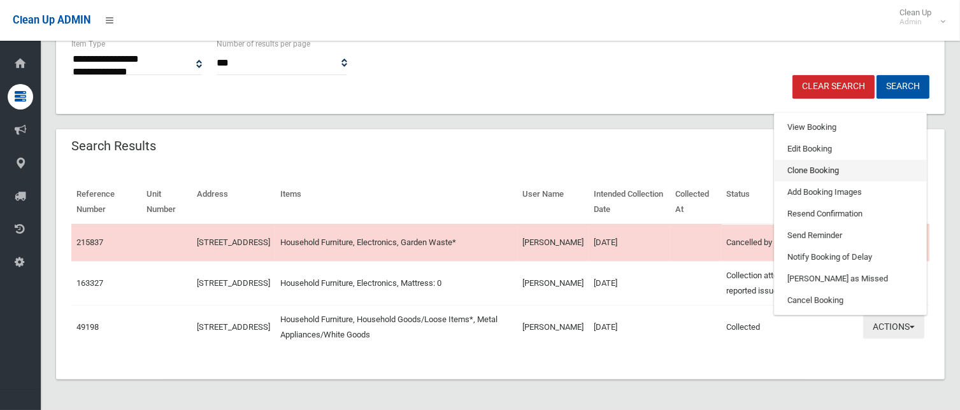 The image size is (960, 410). I want to click on td: Household Furniture, Household Goods/Loose Items*, Metal Appliances/White Goods, so click(396, 327).